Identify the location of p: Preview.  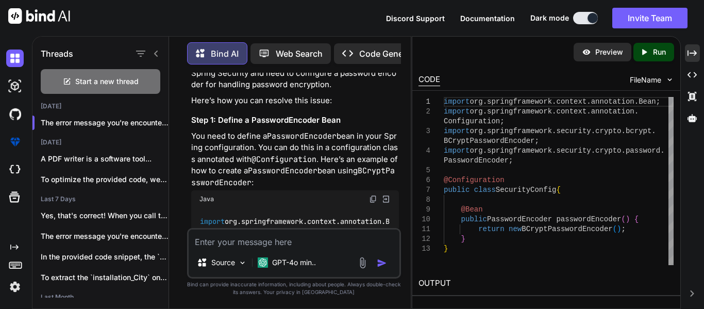
(609, 52).